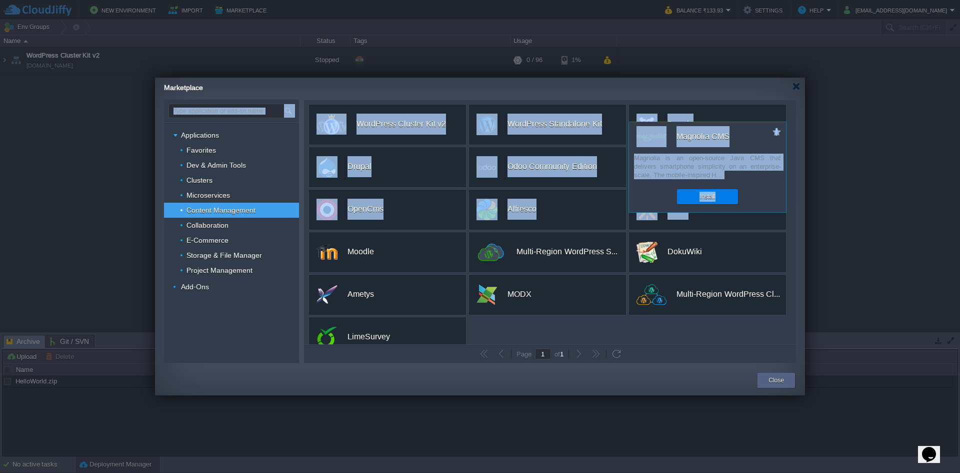 This screenshot has height=473, width=960. I want to click on span: Applications, so click(200, 135).